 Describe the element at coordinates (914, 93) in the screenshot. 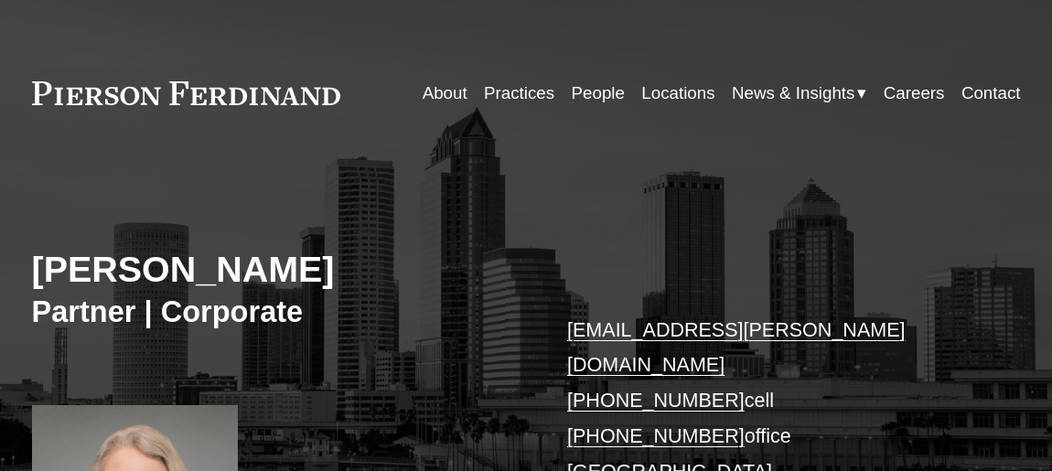

I see `a: Careers` at that location.